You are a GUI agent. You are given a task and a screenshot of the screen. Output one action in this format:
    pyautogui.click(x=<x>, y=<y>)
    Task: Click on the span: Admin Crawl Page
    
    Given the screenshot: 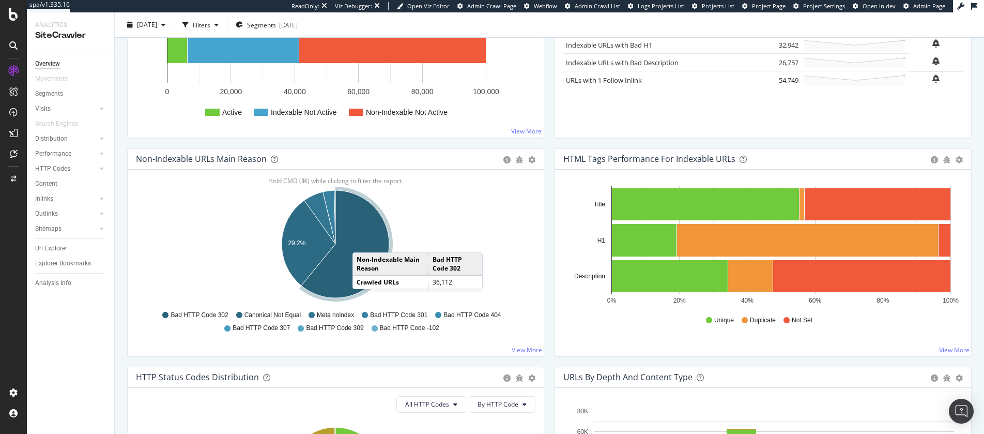 What is the action you would take?
    pyautogui.click(x=492, y=6)
    